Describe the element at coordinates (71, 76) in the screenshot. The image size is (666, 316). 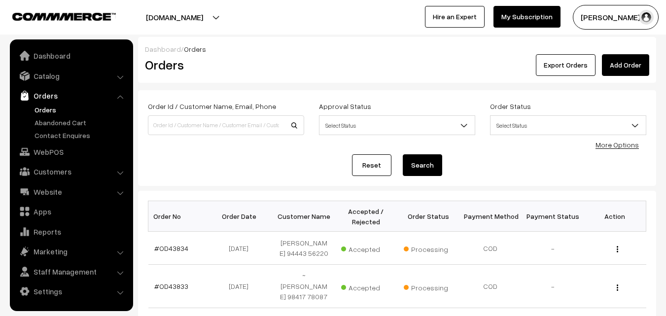
I see `a: Catalog` at that location.